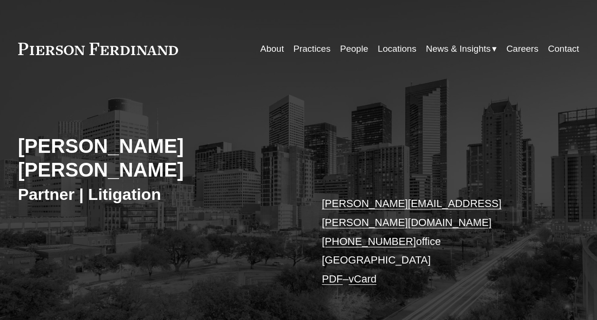 This screenshot has height=320, width=597. Describe the element at coordinates (563, 49) in the screenshot. I see `a: Contact` at that location.